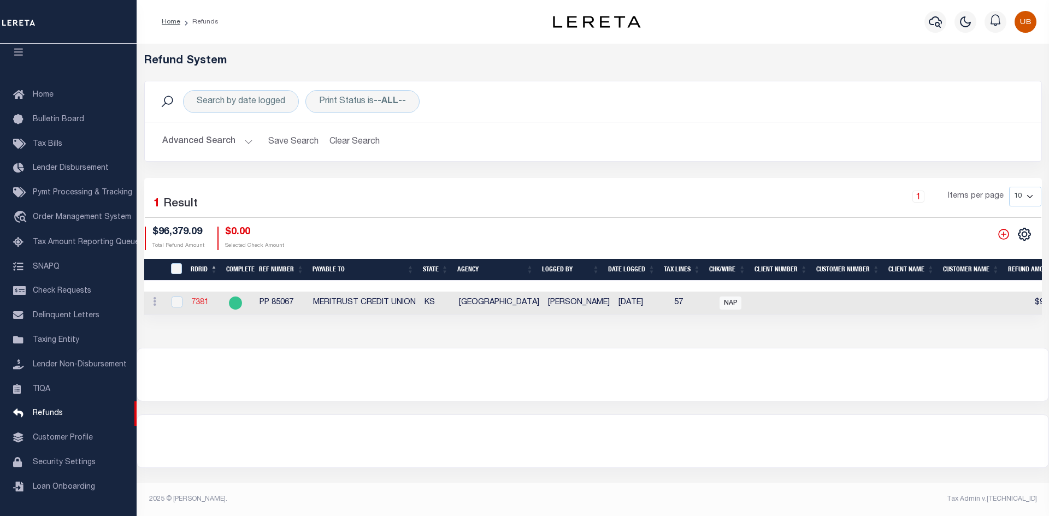  I want to click on span: Customer Profile, so click(63, 438).